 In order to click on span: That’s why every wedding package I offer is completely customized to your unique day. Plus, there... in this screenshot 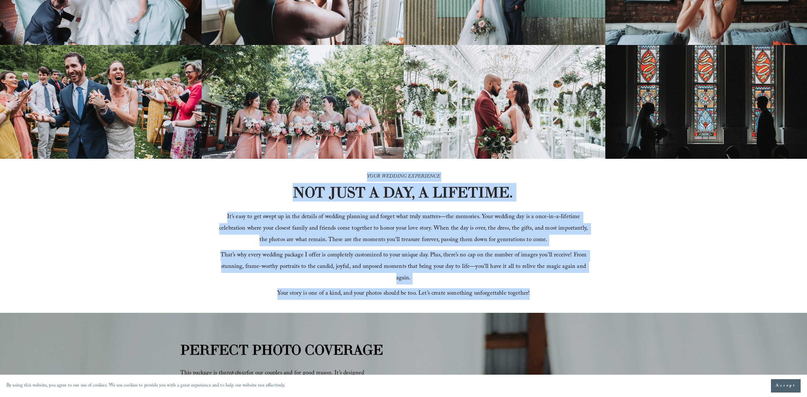, I will do `click(404, 267)`.